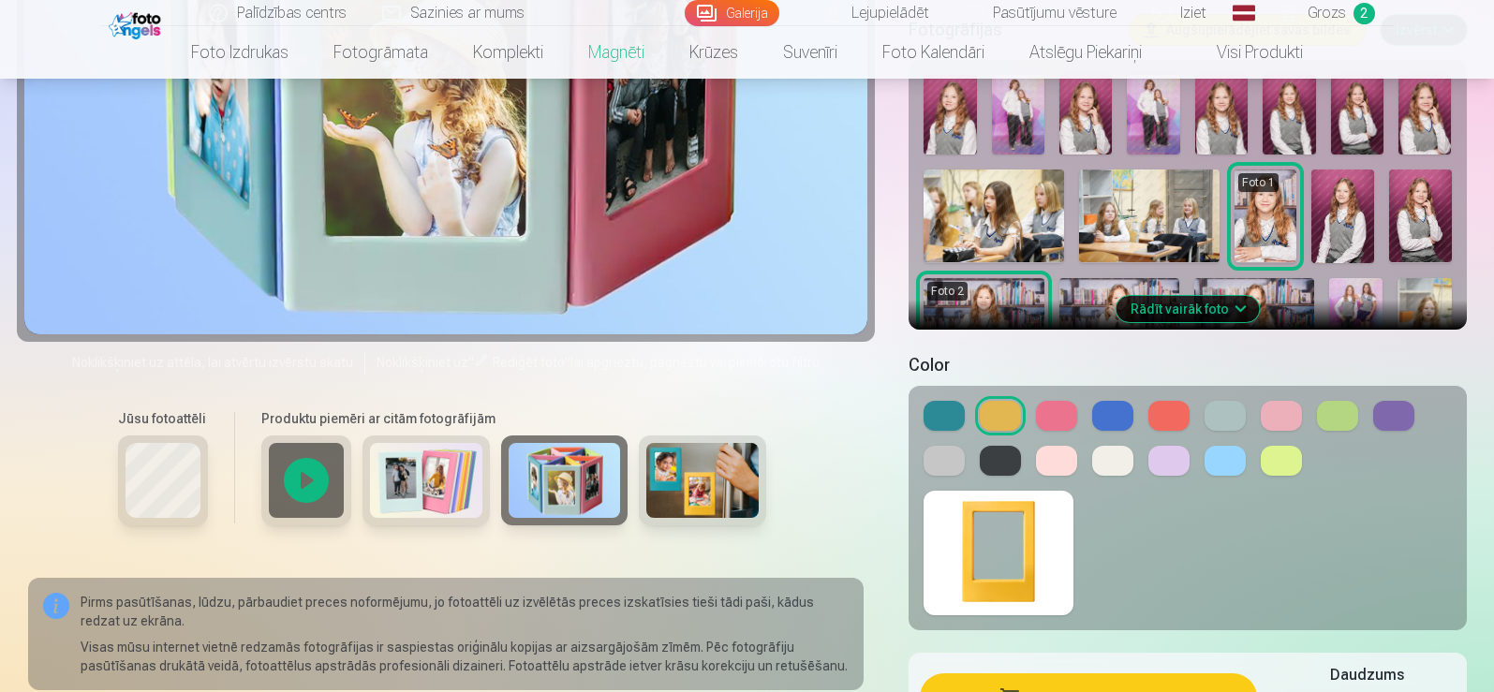 The image size is (1494, 692). Describe the element at coordinates (464, 612) in the screenshot. I see `p: Pirms pasūtīšanas, lūdzu, pārbaudiet preces noformējumu, jo fotoattēli uz izvēlētās preces izskat...` at that location.